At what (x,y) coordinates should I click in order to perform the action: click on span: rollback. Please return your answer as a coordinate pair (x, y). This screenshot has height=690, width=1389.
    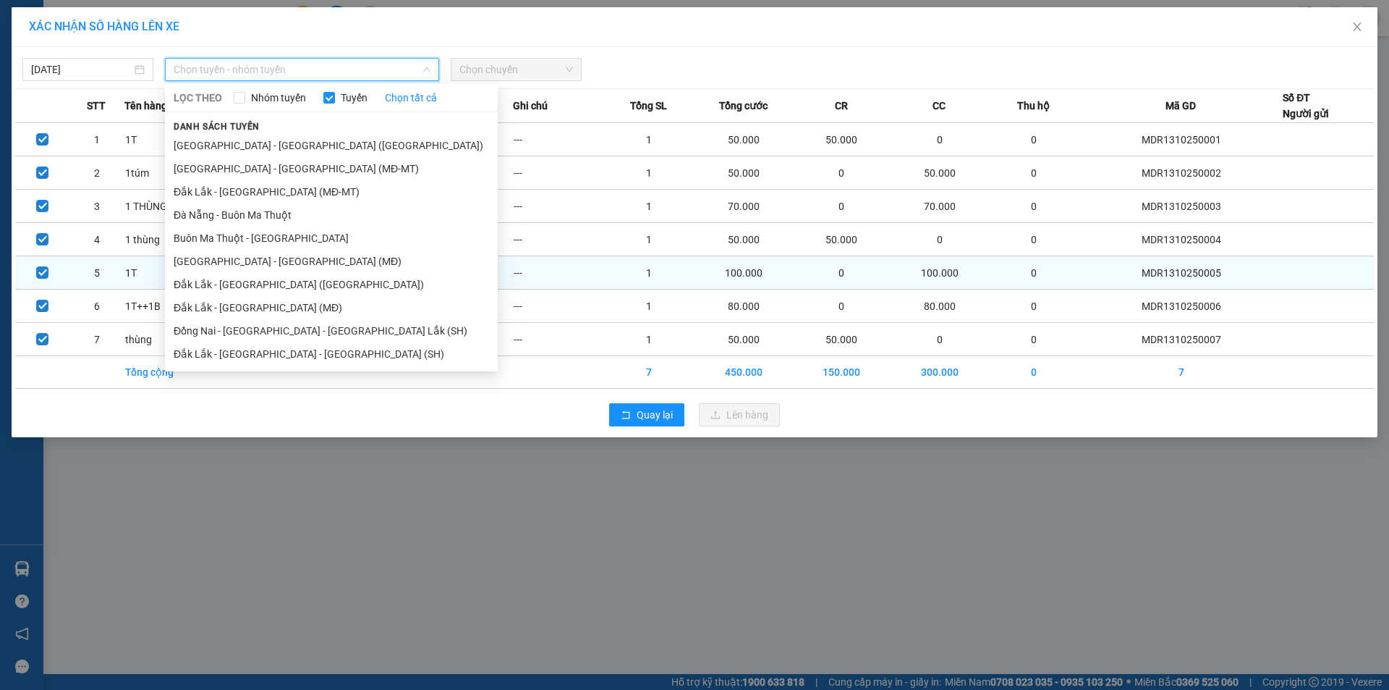
    Looking at the image, I should click on (626, 415).